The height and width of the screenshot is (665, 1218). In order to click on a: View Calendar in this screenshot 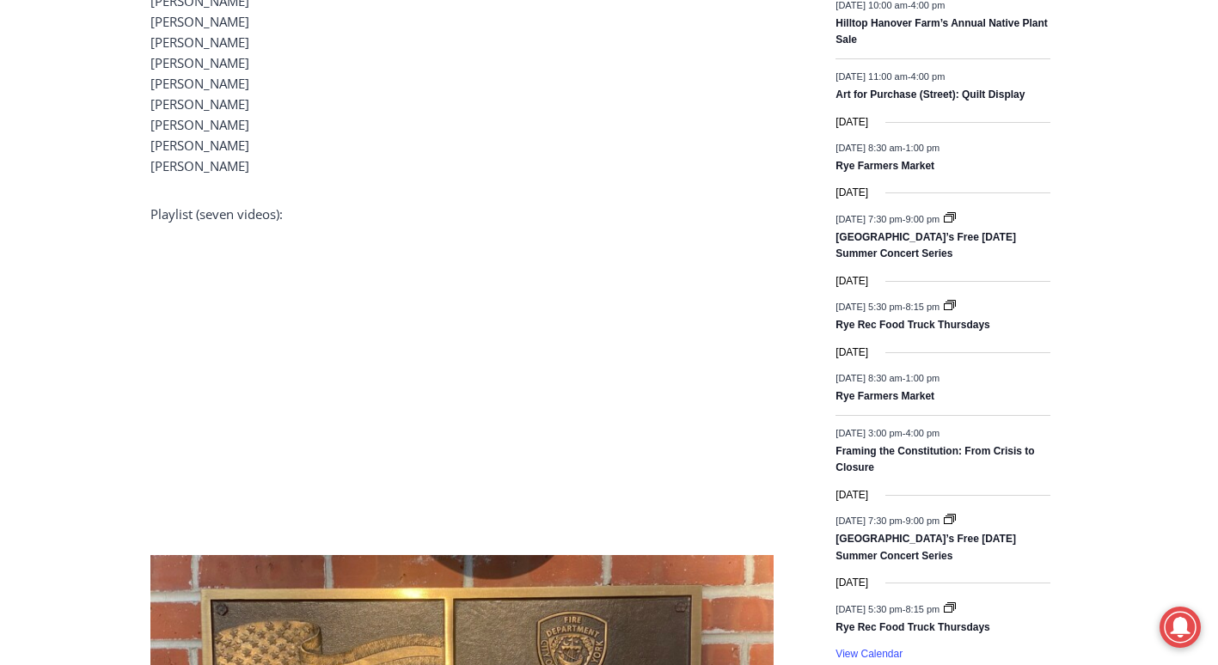, I will do `click(869, 654)`.